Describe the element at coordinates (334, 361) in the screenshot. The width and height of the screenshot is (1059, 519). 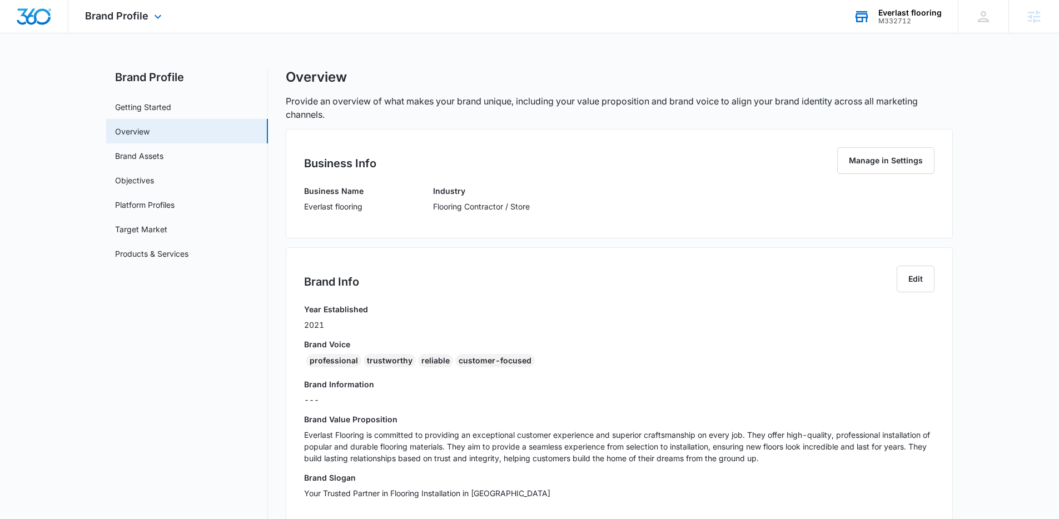
I see `div: professional` at that location.